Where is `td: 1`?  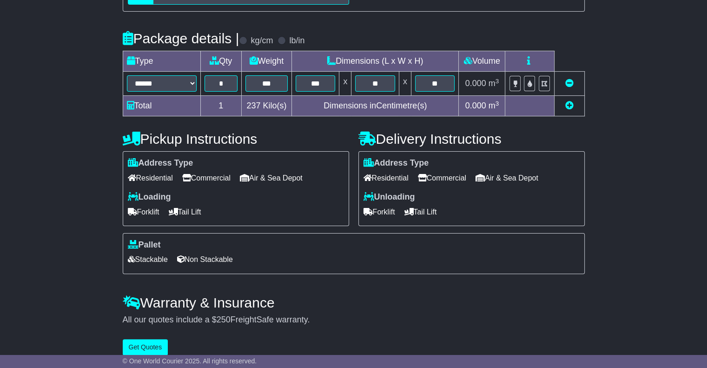 td: 1 is located at coordinates (221, 106).